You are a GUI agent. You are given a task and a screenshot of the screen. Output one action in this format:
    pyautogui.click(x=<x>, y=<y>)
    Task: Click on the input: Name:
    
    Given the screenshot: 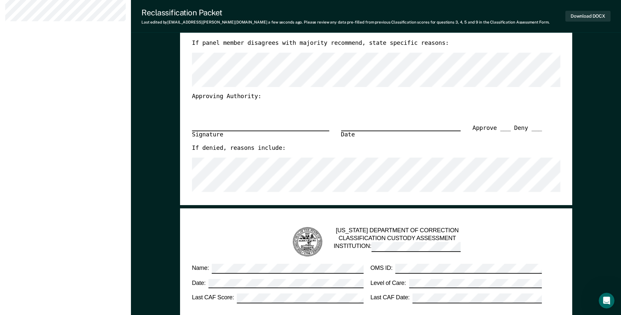 What is the action you would take?
    pyautogui.click(x=288, y=269)
    